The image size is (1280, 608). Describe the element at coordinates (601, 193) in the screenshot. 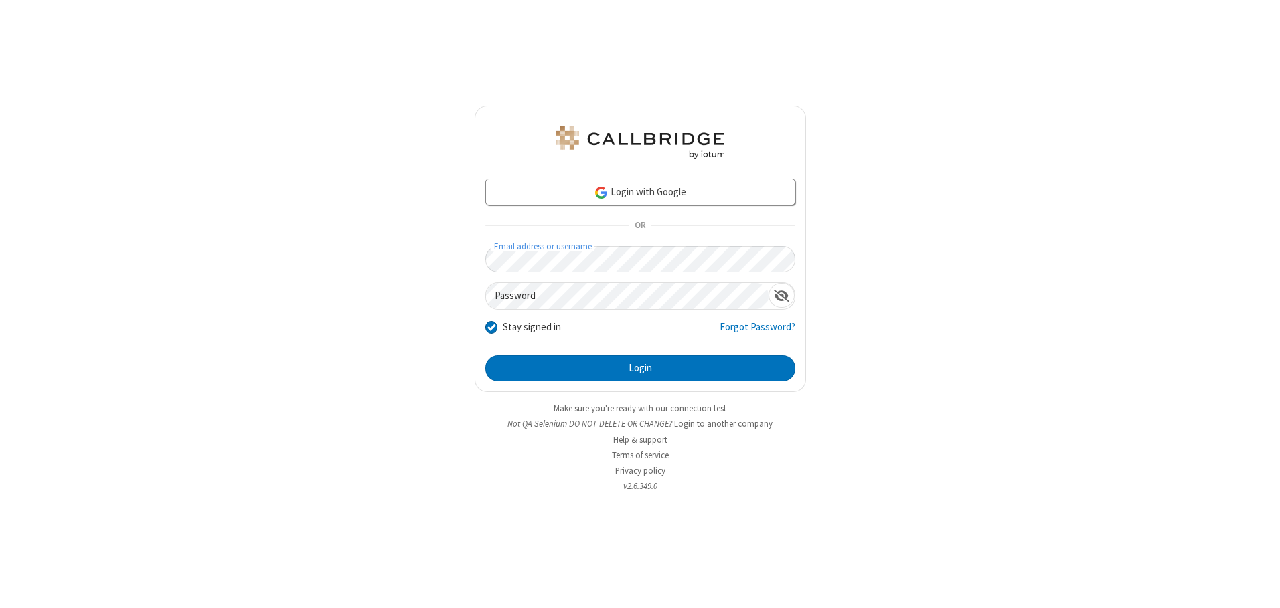

I see `img: google-icon.png` at that location.